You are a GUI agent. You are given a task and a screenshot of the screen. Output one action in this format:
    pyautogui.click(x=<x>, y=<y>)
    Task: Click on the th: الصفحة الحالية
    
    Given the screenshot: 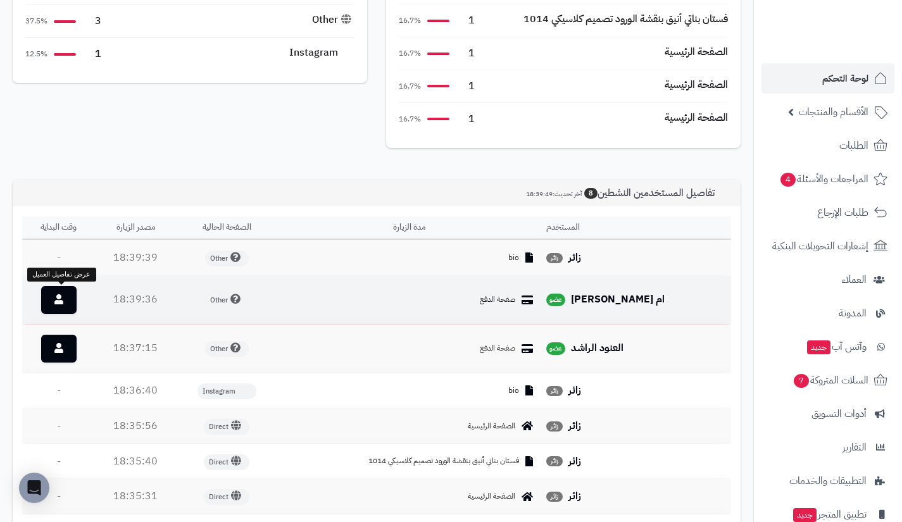 What is the action you would take?
    pyautogui.click(x=227, y=228)
    